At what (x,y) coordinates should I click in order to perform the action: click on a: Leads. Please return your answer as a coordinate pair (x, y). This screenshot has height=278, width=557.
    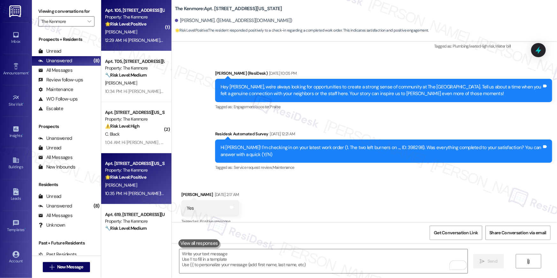
    Looking at the image, I should click on (16, 195).